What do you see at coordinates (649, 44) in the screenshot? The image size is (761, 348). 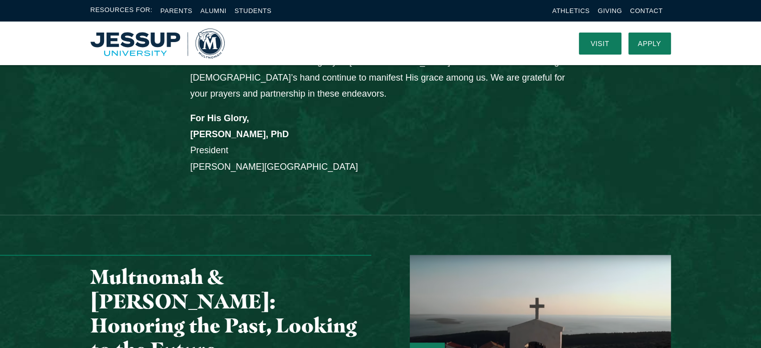 I see `a: Apply` at bounding box center [649, 44].